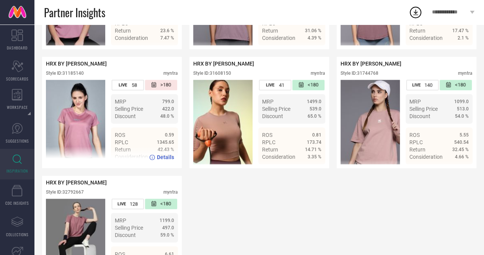  What do you see at coordinates (465, 135) in the screenshot?
I see `span: 5.55` at bounding box center [465, 135].